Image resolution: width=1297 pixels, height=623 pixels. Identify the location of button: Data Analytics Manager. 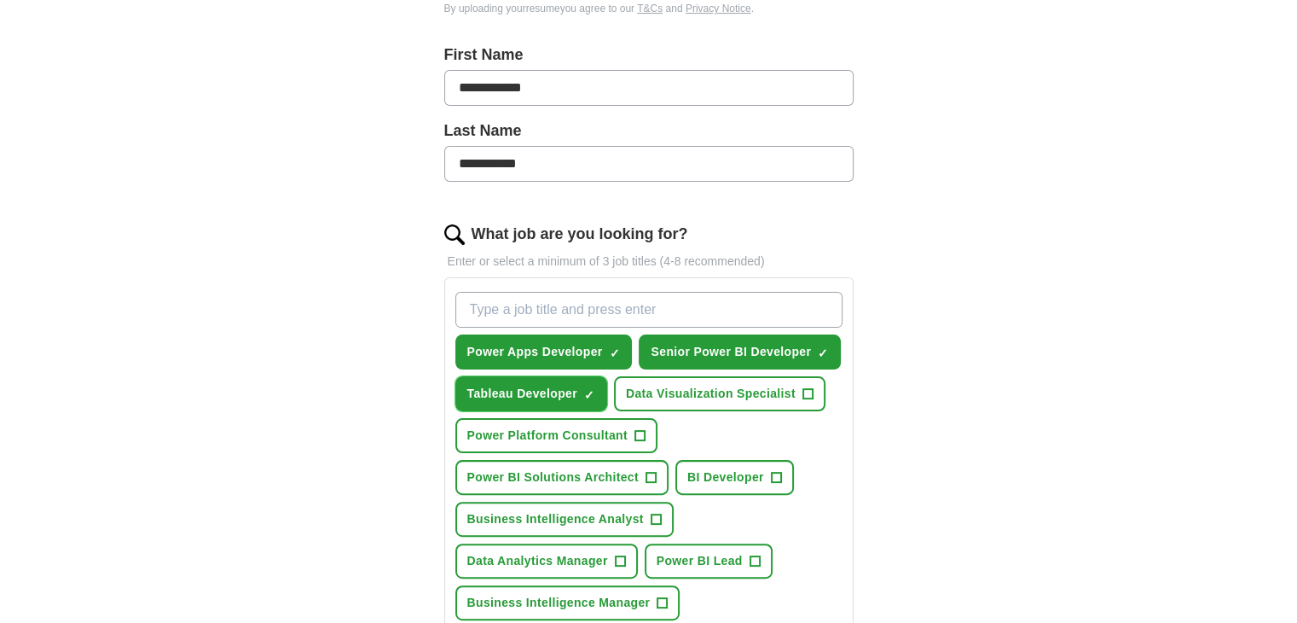
(547, 560).